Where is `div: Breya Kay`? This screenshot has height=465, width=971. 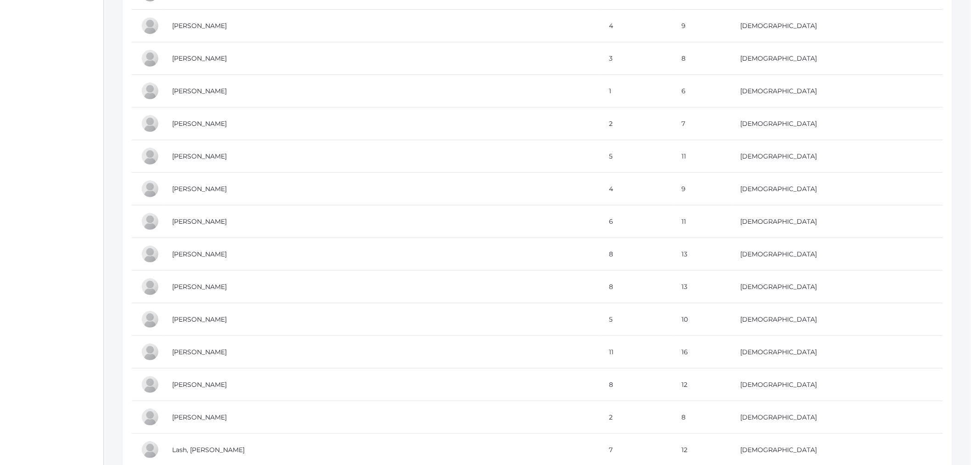
div: Breya Kay is located at coordinates (150, 319).